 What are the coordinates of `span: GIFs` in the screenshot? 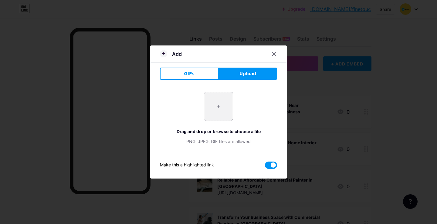 It's located at (189, 74).